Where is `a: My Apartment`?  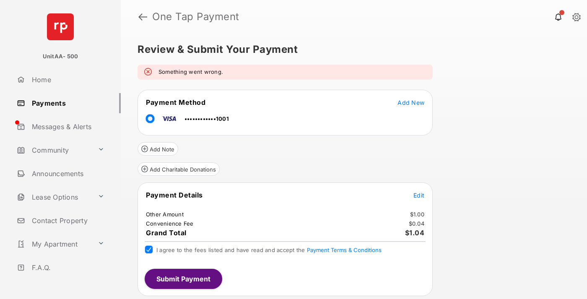
a: My Apartment is located at coordinates (54, 244).